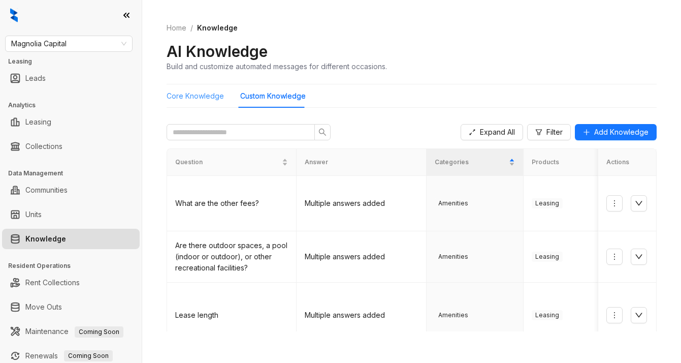 This screenshot has height=363, width=681. Describe the element at coordinates (473, 132) in the screenshot. I see `span: expand-alt` at that location.